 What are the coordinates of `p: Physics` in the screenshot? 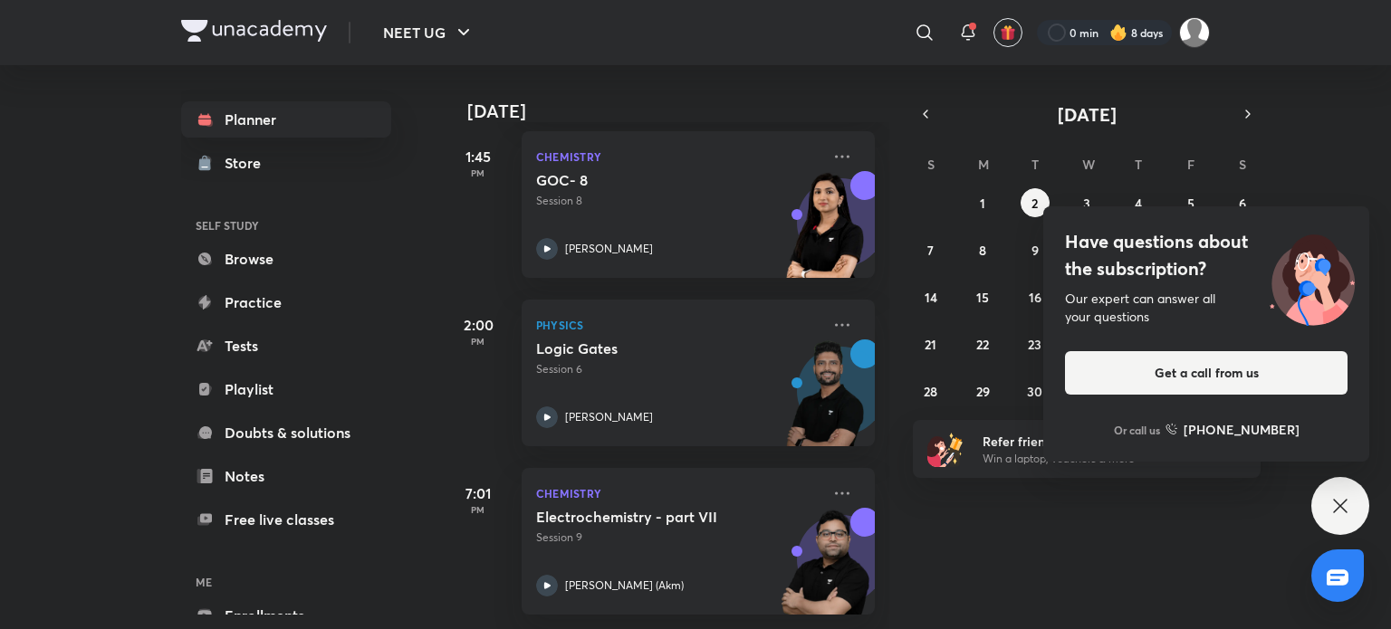 It's located at (678, 325).